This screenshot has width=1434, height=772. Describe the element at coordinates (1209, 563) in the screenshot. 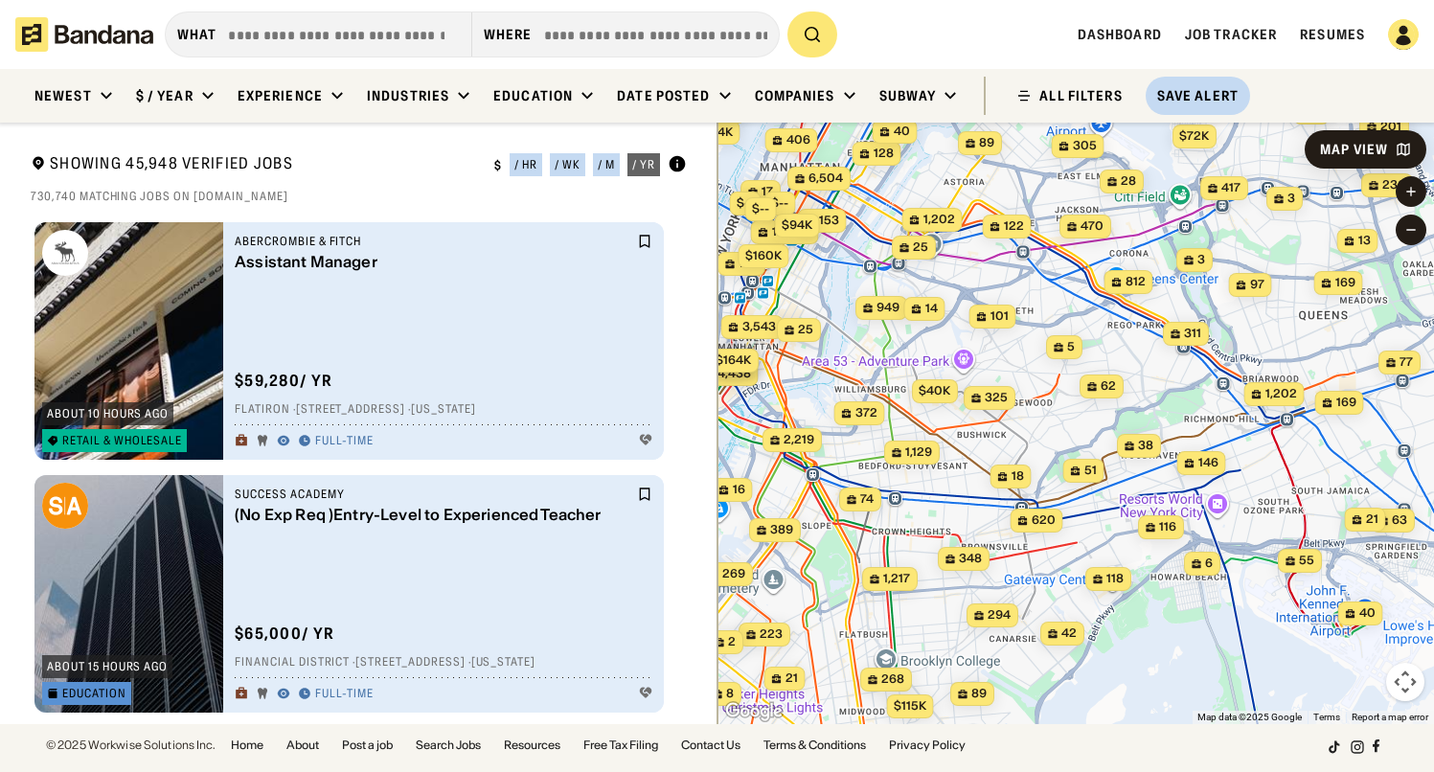

I see `span: 6` at that location.